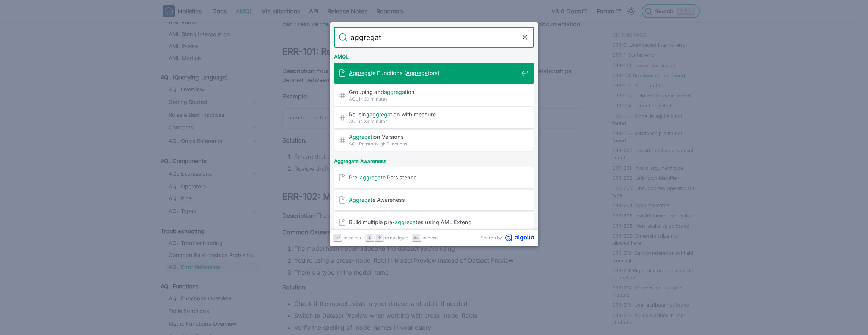 The width and height of the screenshot is (868, 335). What do you see at coordinates (525, 37) in the screenshot?
I see `button: Clear the query` at bounding box center [525, 37].